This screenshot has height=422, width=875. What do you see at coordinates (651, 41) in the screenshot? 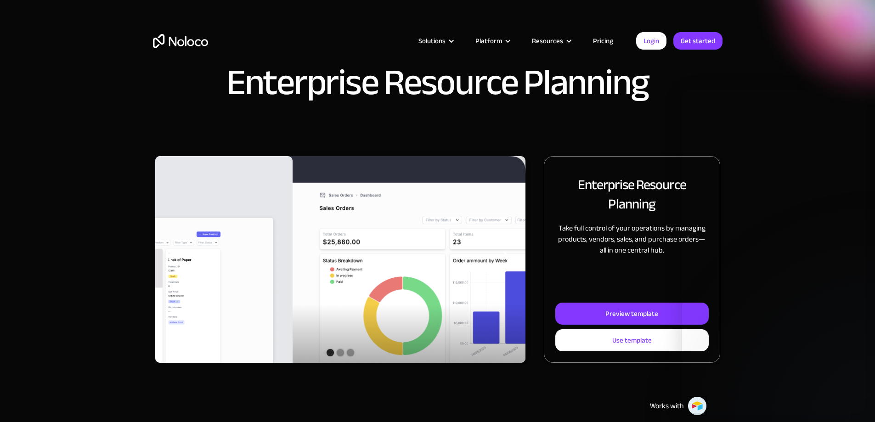
I see `a: Login` at bounding box center [651, 41].